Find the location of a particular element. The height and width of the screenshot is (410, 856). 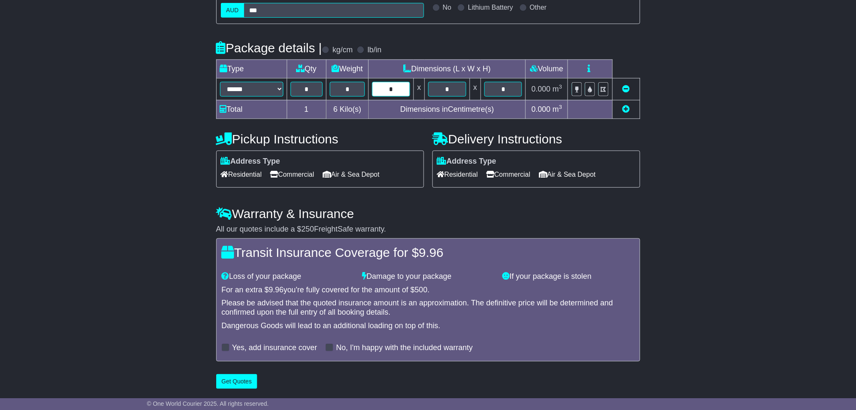

div: Dangerous Goods will lead to an additional loading on top of this. is located at coordinates (428, 326).